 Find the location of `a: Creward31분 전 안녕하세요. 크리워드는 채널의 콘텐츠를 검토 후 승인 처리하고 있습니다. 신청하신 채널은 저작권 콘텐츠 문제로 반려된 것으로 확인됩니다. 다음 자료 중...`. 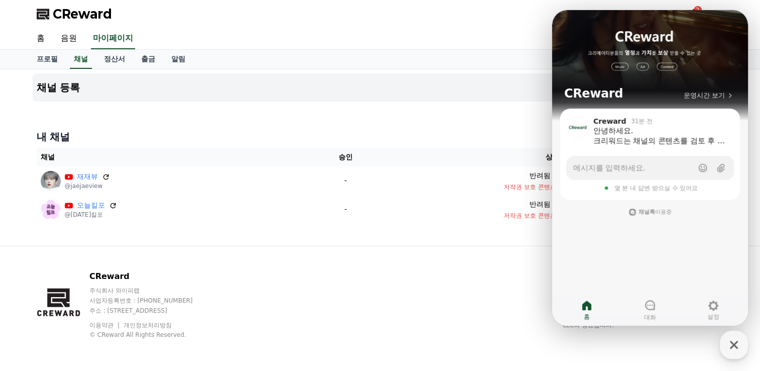

a: Creward31분 전 안녕하세요. 크리워드는 채널의 콘텐츠를 검토 후 승인 처리하고 있습니다. 신청하신 채널은 저작권 콘텐츠 문제로 반려된 것으로 확인됩니다. 다음 자료 중... is located at coordinates (98, 121).